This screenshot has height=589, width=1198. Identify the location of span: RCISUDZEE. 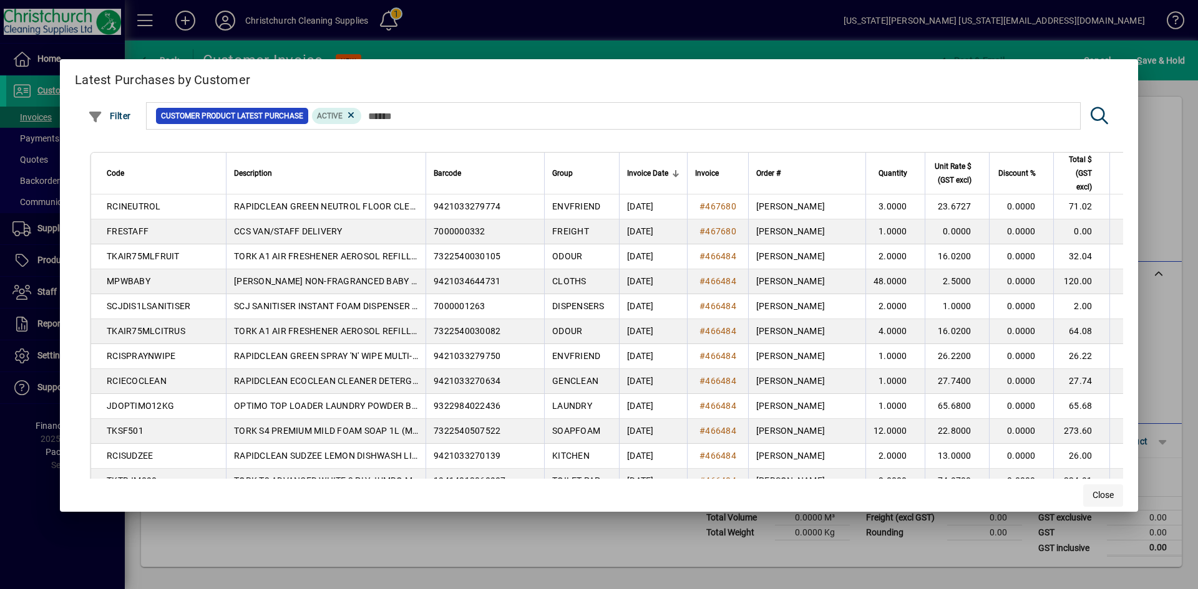
(130, 456).